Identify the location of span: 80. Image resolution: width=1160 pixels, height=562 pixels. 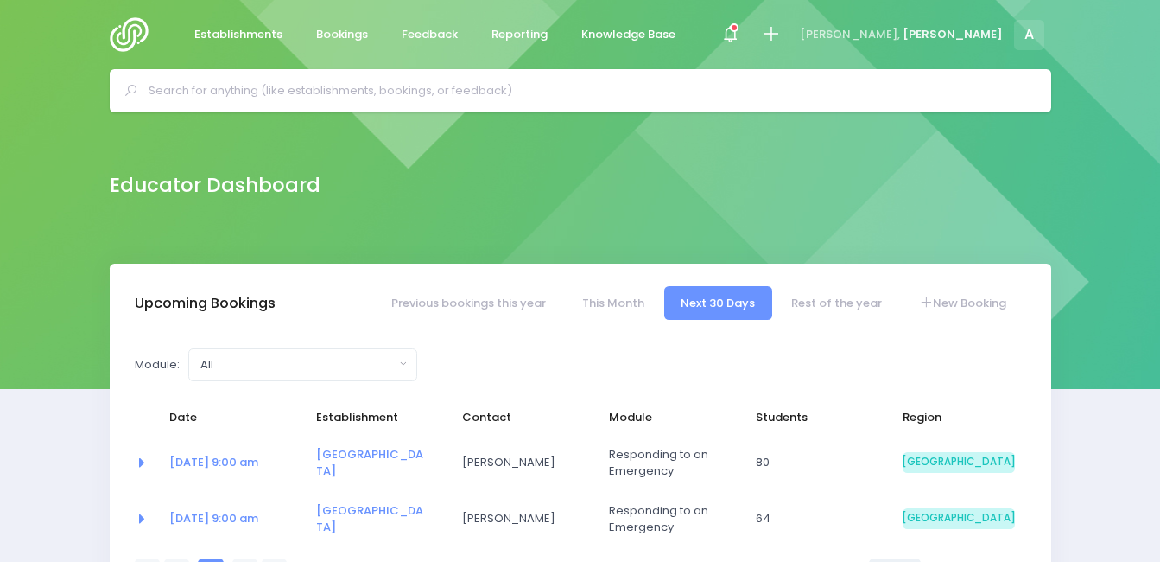
(812, 462).